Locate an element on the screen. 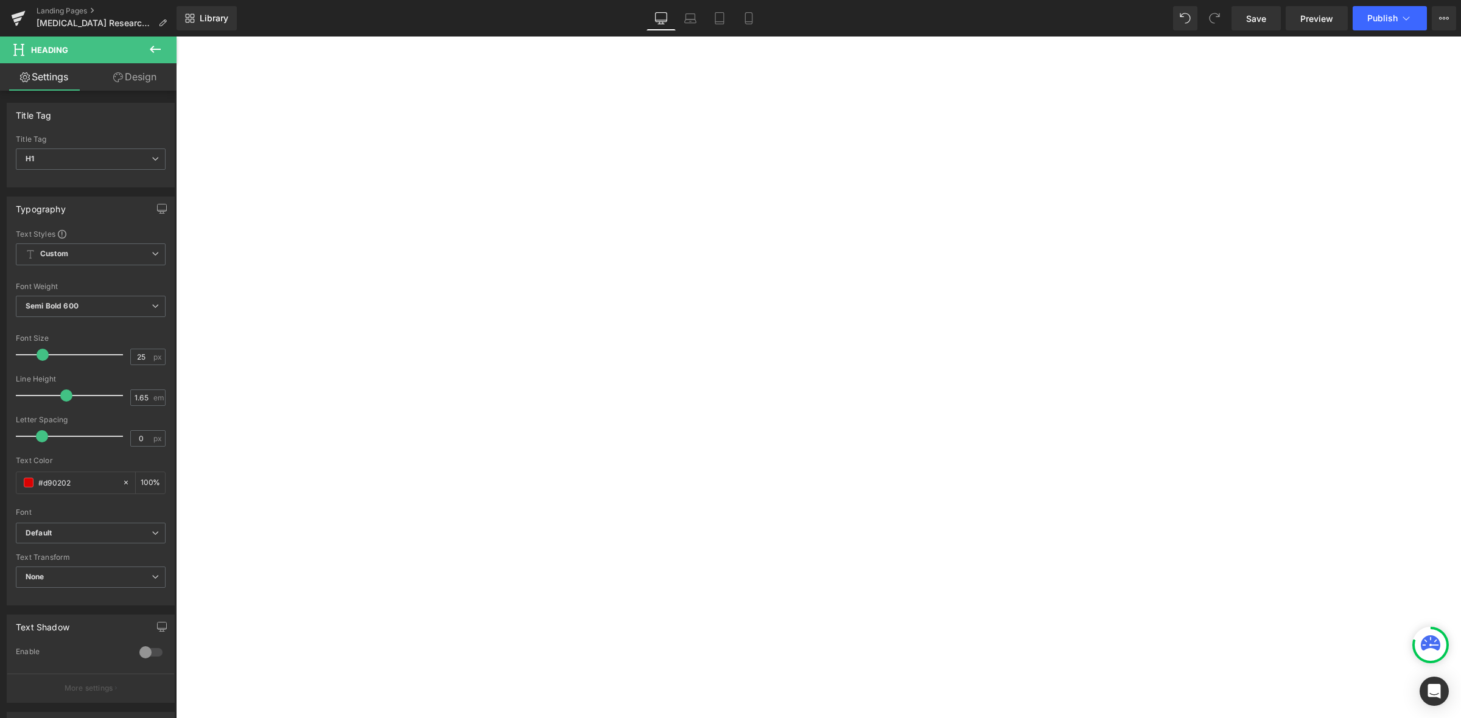 The height and width of the screenshot is (718, 1461). b: Semi Bold 600 is located at coordinates (52, 306).